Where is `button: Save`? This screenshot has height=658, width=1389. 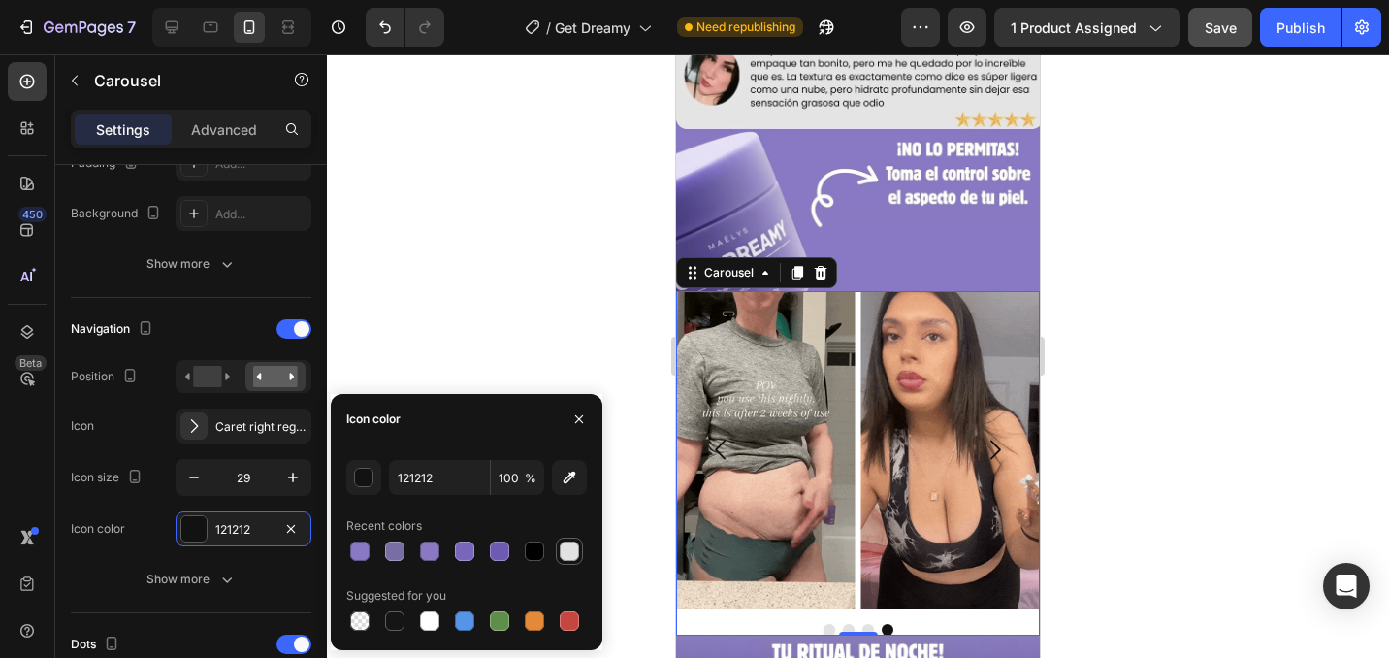
button: Save is located at coordinates (1220, 27).